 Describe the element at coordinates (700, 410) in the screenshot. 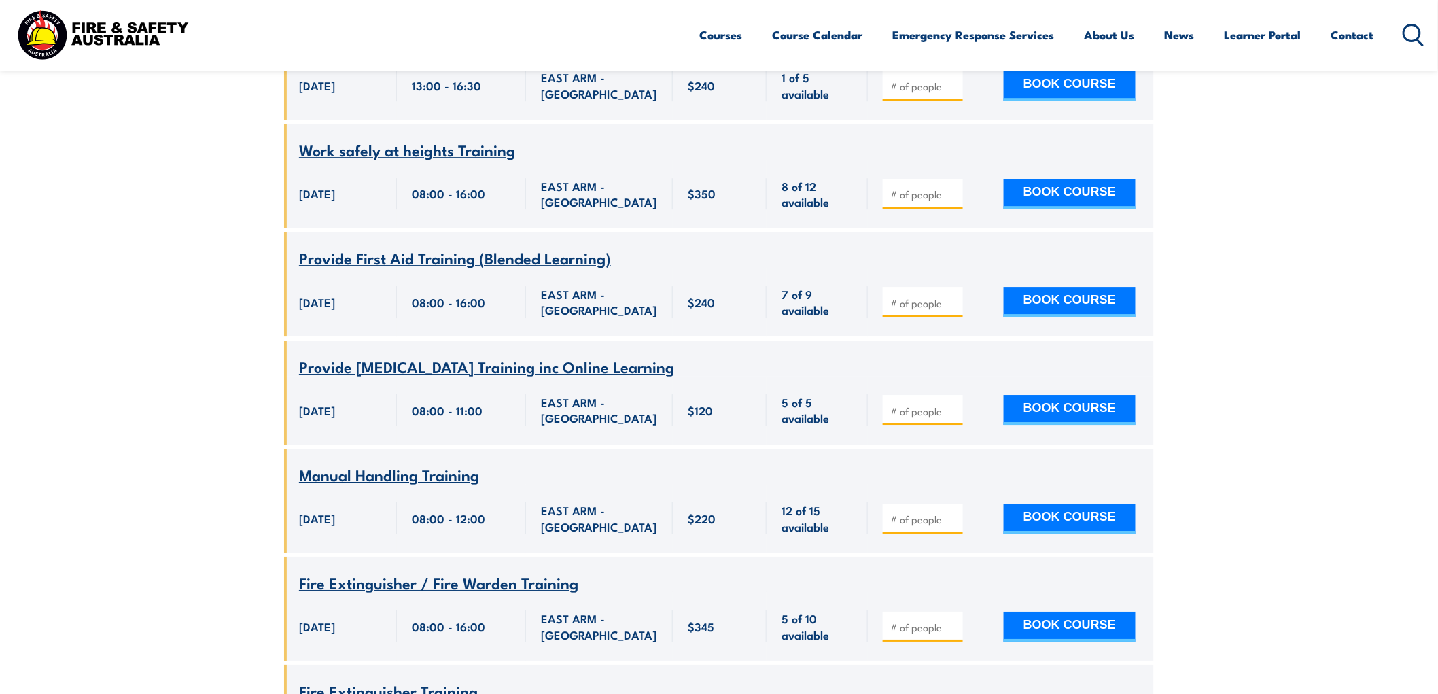

I see `span: $120` at that location.